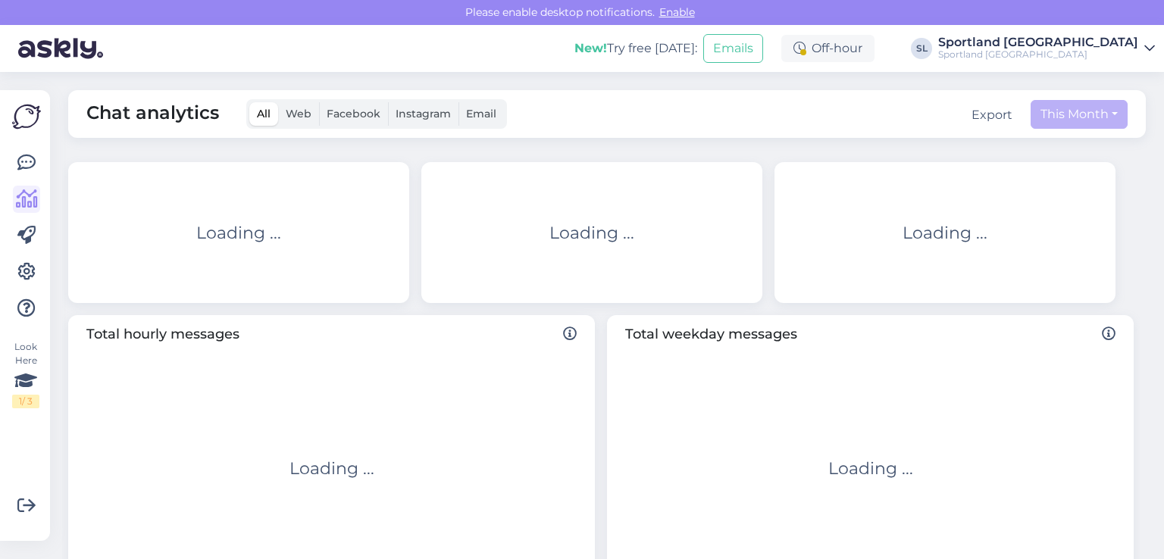 Image resolution: width=1164 pixels, height=559 pixels. What do you see at coordinates (27, 117) in the screenshot?
I see `img: Askly Logo` at bounding box center [27, 117].